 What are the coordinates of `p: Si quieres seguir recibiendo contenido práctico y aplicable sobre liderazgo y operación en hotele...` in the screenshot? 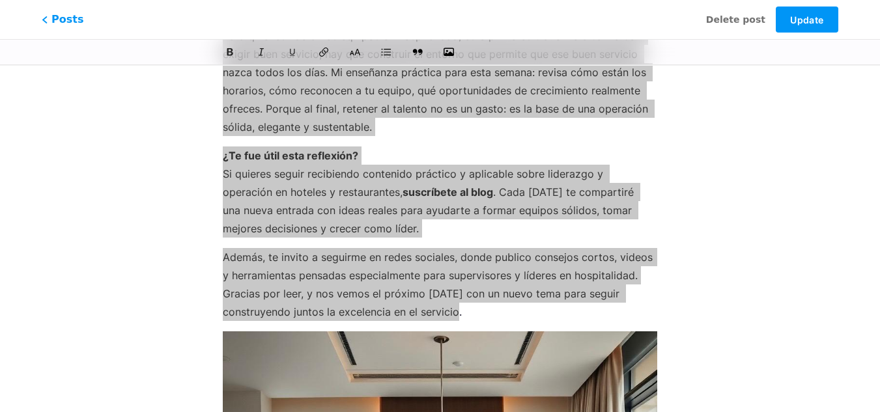 It's located at (440, 192).